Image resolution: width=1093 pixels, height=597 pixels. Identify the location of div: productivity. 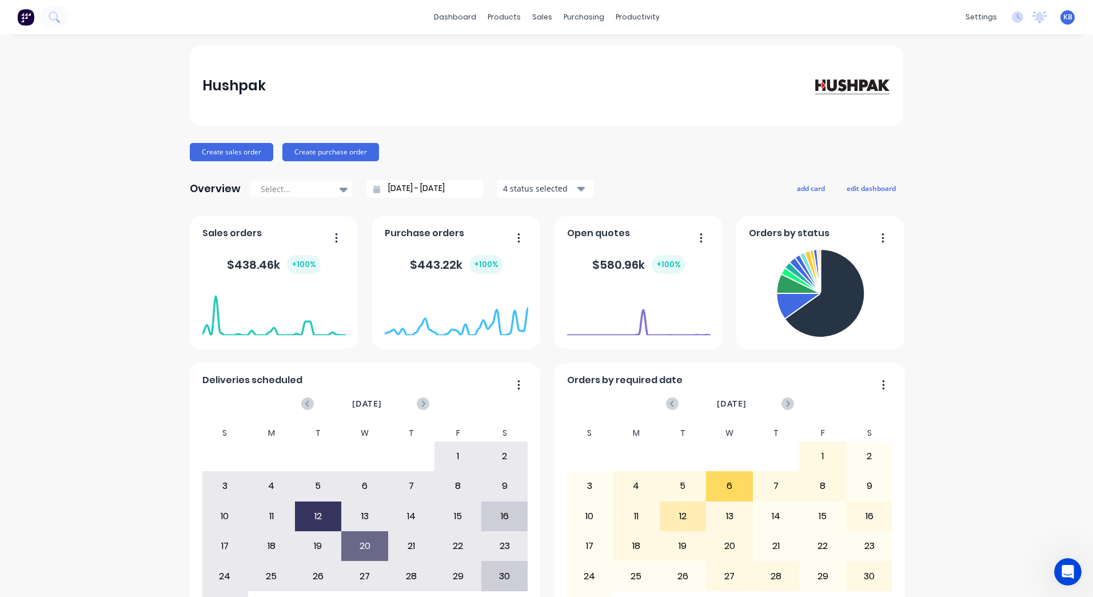
(637, 17).